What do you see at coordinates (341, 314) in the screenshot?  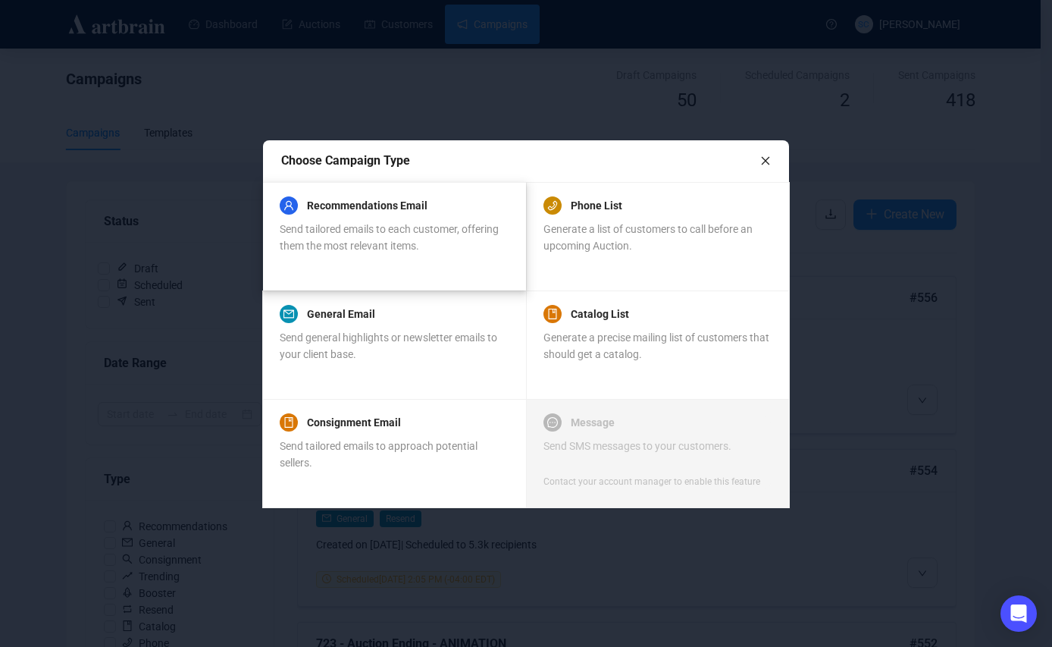 I see `a: General Email` at bounding box center [341, 314].